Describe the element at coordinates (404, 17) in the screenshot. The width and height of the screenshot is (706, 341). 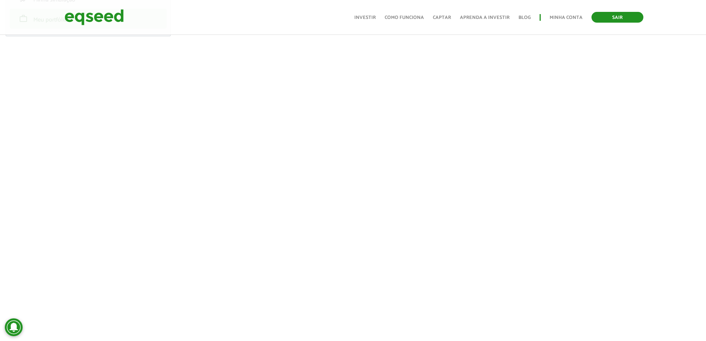
I see `a: Como funciona` at that location.